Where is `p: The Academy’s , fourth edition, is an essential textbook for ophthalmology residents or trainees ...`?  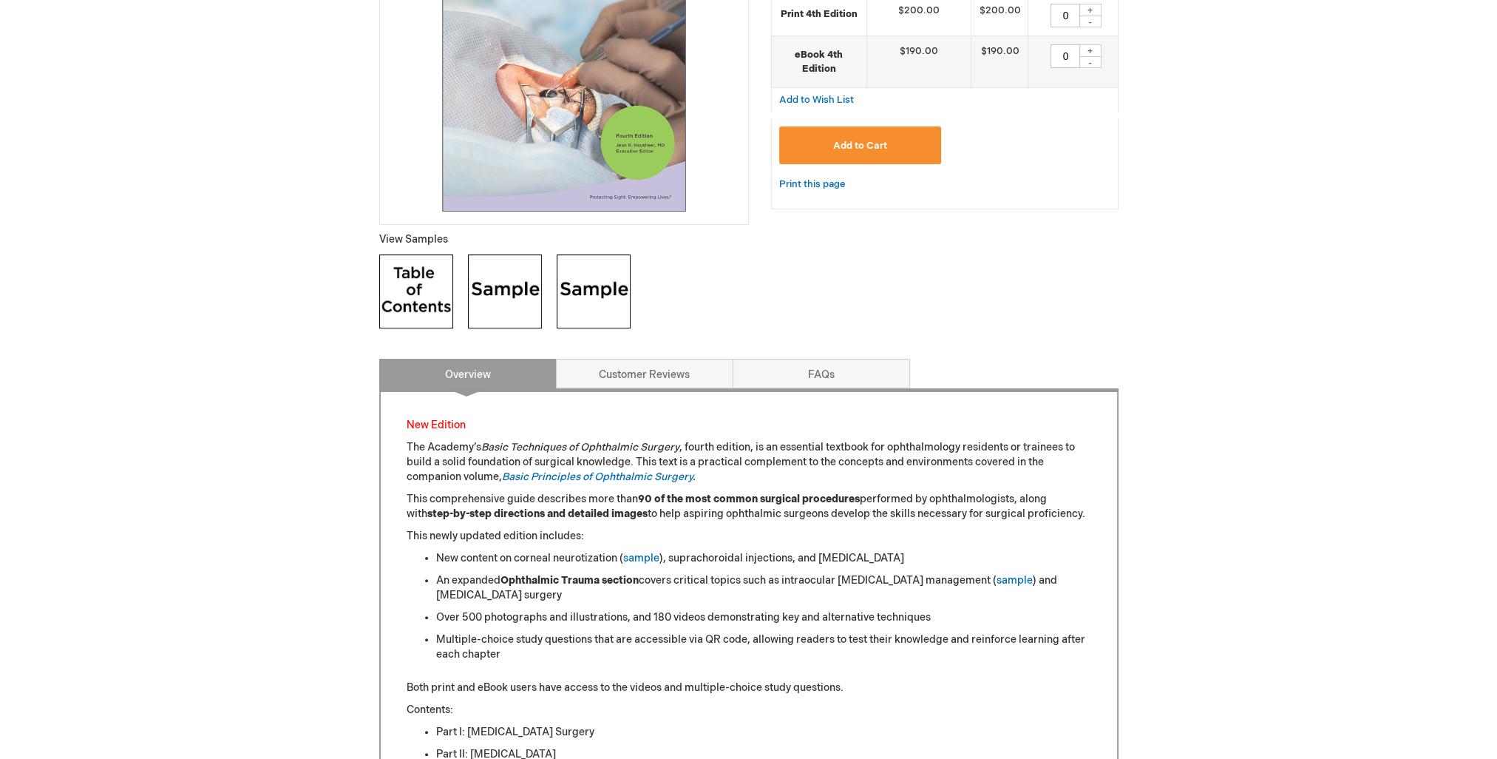 p: The Academy’s , fourth edition, is an essential textbook for ophthalmology residents or trainees ... is located at coordinates (749, 462).